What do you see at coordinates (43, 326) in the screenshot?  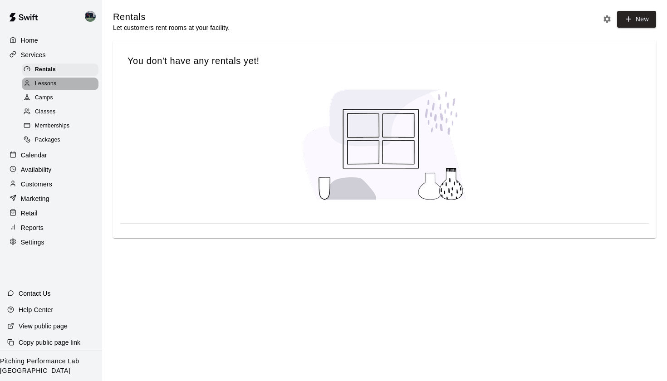 I see `p: View public page` at bounding box center [43, 326].